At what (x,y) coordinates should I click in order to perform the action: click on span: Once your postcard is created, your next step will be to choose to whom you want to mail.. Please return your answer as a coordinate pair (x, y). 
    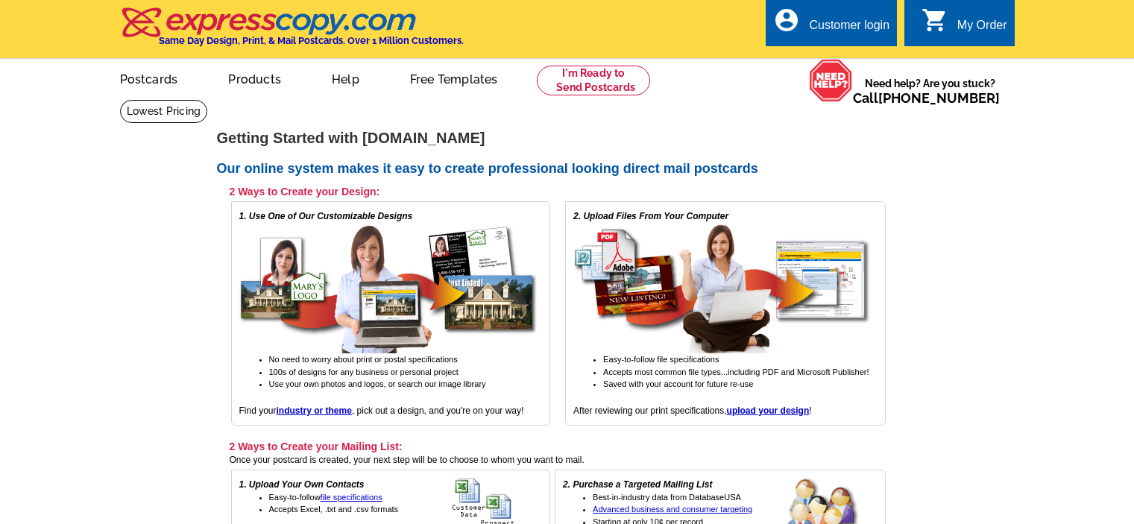
    Looking at the image, I should click on (407, 460).